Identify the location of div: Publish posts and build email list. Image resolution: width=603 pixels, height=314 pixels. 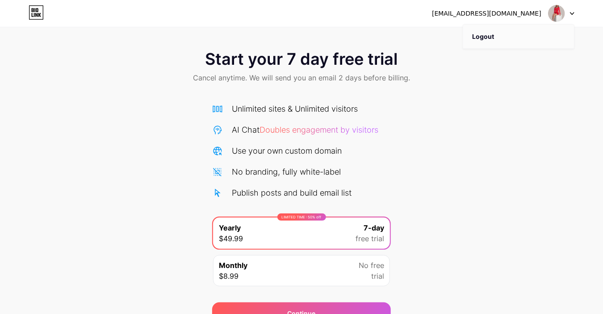
(292, 193).